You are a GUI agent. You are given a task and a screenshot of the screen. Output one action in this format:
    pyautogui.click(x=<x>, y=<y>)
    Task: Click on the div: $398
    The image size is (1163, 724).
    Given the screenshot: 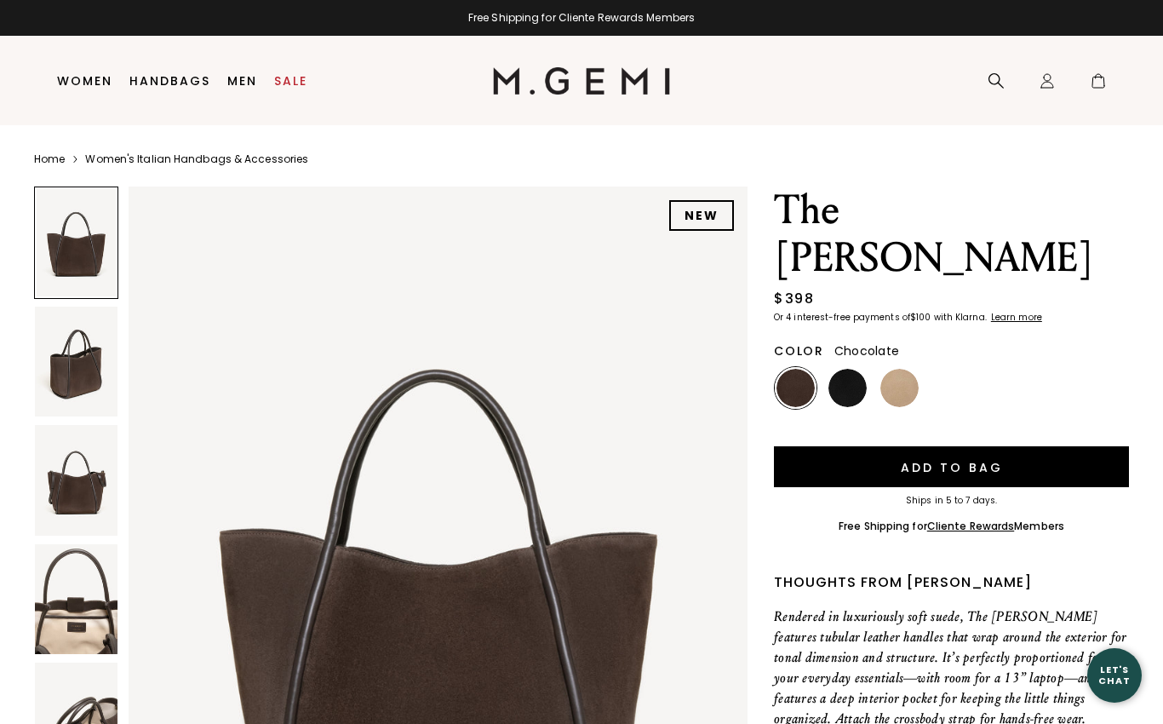 What is the action you would take?
    pyautogui.click(x=793, y=299)
    